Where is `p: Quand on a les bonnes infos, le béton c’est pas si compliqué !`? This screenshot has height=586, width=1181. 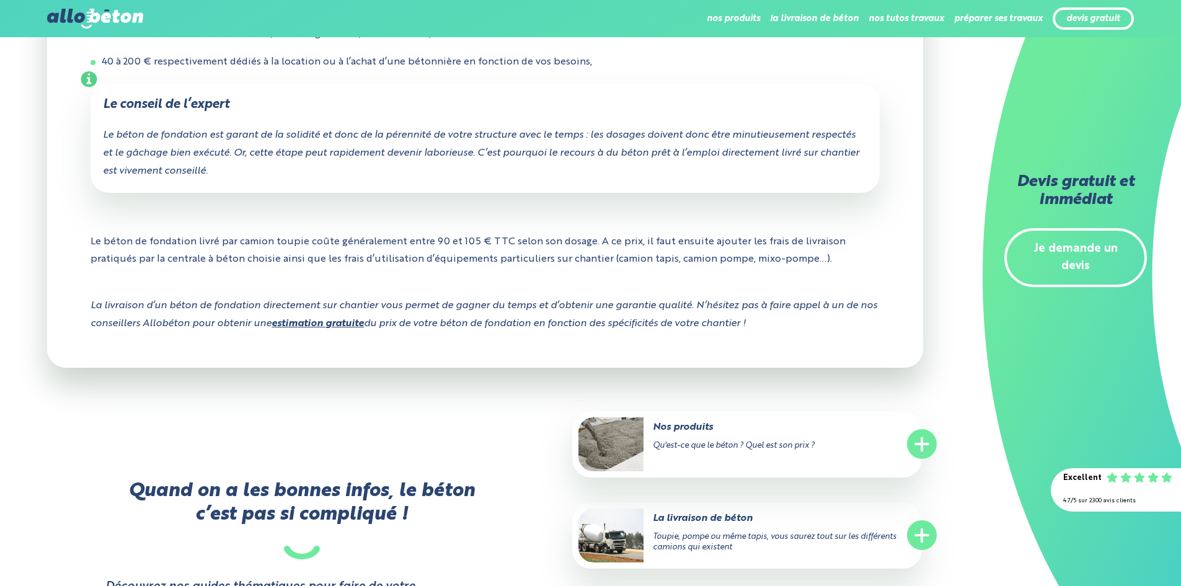
p: Quand on a les bonnes infos, le béton c’est pas si compliqué ! is located at coordinates (301, 519).